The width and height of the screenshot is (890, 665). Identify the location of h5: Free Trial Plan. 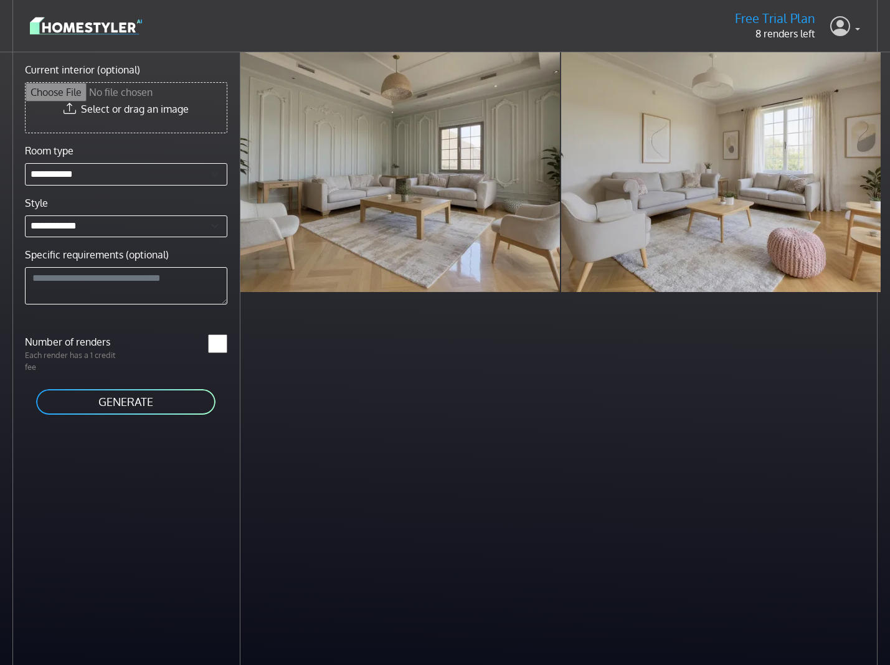
(775, 18).